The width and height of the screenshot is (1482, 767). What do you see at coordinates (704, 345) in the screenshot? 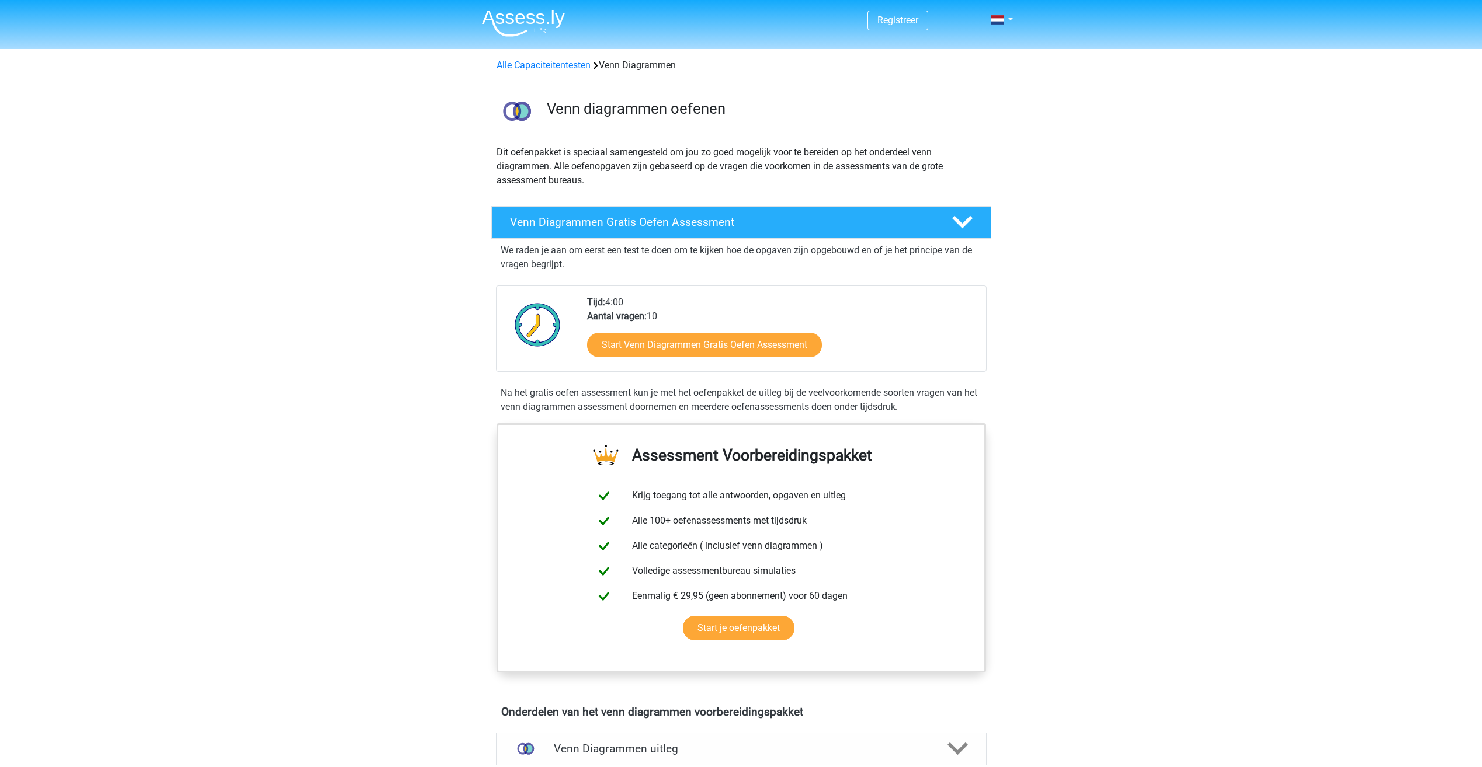
I see `a: Start Venn Diagrammen Gratis Oefen Assessment` at bounding box center [704, 345].